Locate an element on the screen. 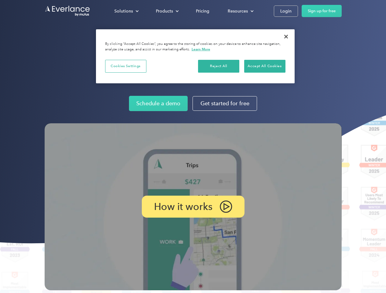 This screenshot has width=386, height=293. div: Cookie banner is located at coordinates (195, 56).